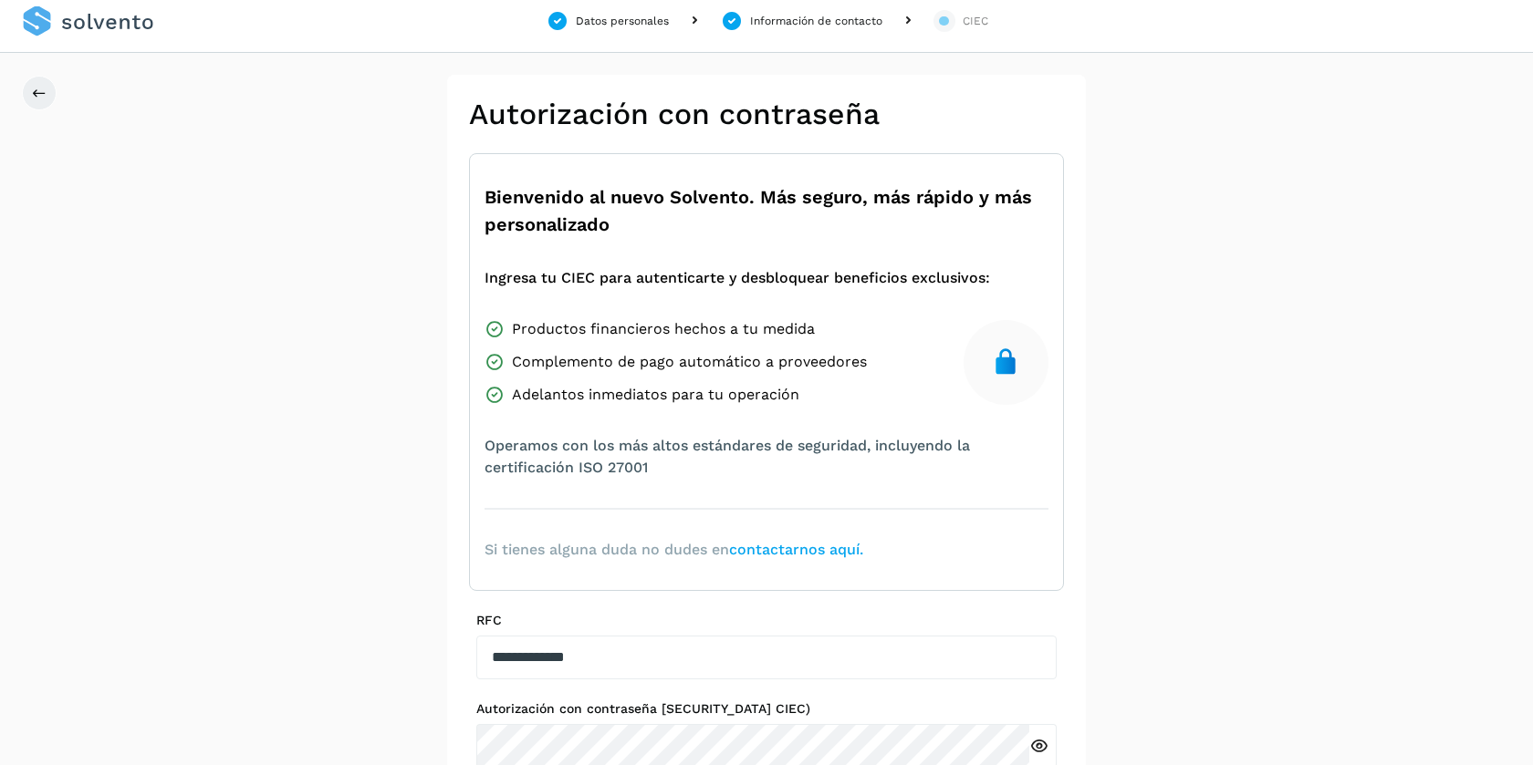 This screenshot has width=1533, height=765. What do you see at coordinates (663, 329) in the screenshot?
I see `span: Productos financieros hechos a tu medida` at bounding box center [663, 329].